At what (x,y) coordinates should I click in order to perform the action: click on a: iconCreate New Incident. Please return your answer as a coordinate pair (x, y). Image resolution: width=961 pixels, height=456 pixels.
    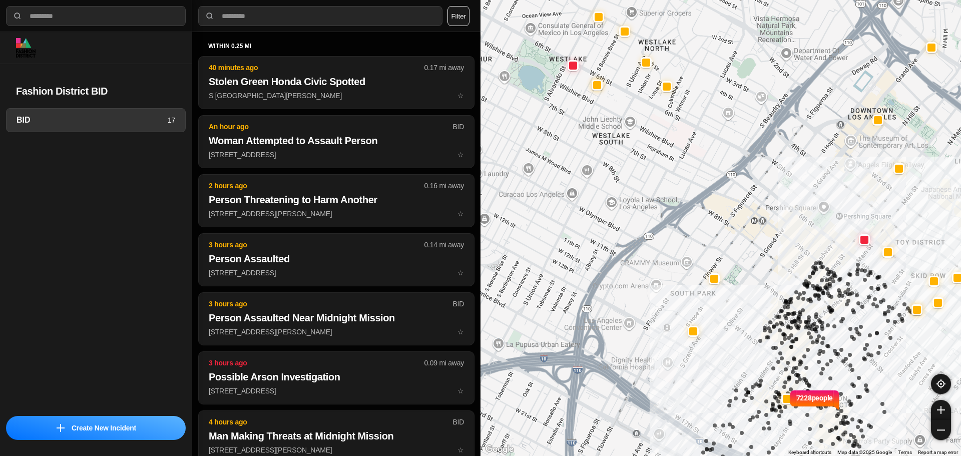
    Looking at the image, I should click on (96, 428).